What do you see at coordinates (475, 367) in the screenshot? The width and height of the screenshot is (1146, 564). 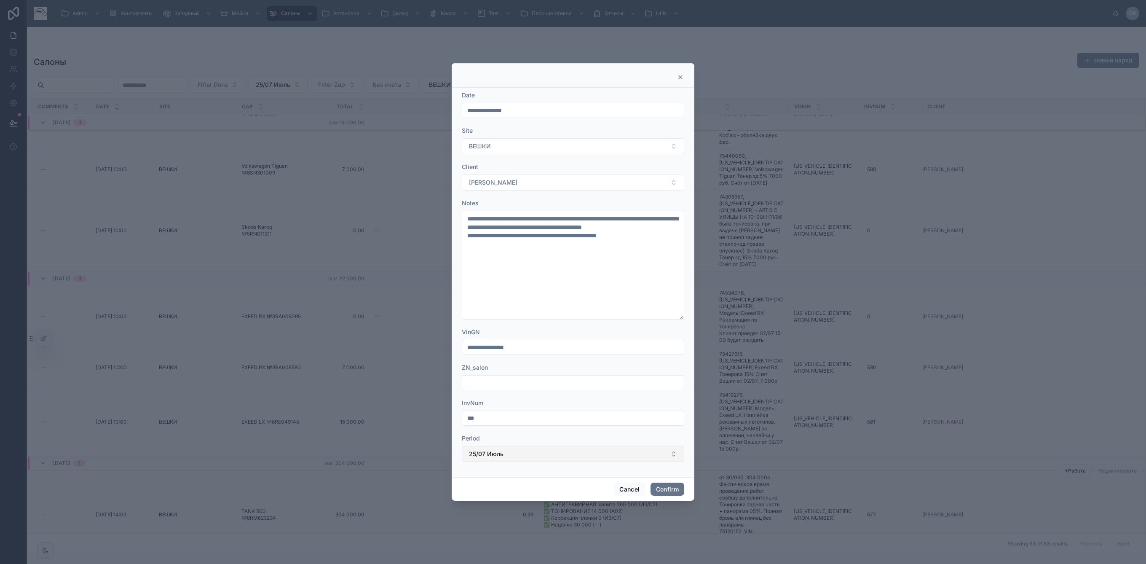 I see `span: ZN_salon` at bounding box center [475, 367].